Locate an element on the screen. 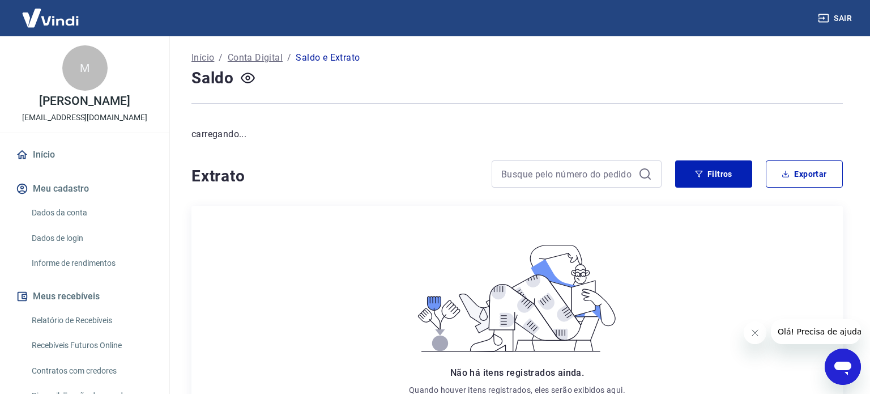 The width and height of the screenshot is (870, 394). input: Busque pelo número do pedido is located at coordinates (568, 174).